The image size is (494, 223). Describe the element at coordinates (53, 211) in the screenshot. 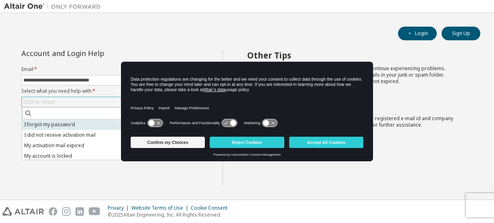

I see `img: facebook.svg` at that location.